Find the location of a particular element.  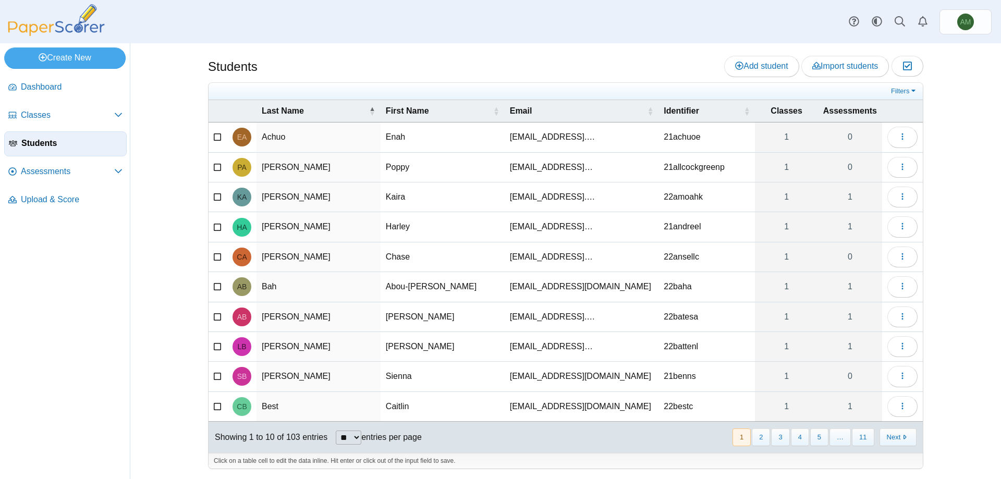

button: 5 is located at coordinates (819, 437).